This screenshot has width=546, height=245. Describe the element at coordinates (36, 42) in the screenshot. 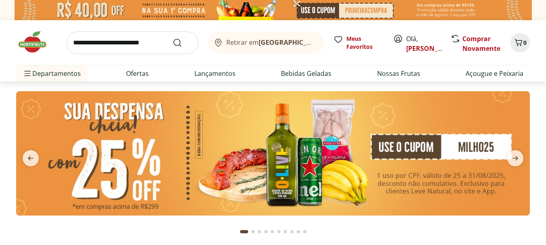

I see `img: Hortifruti` at that location.